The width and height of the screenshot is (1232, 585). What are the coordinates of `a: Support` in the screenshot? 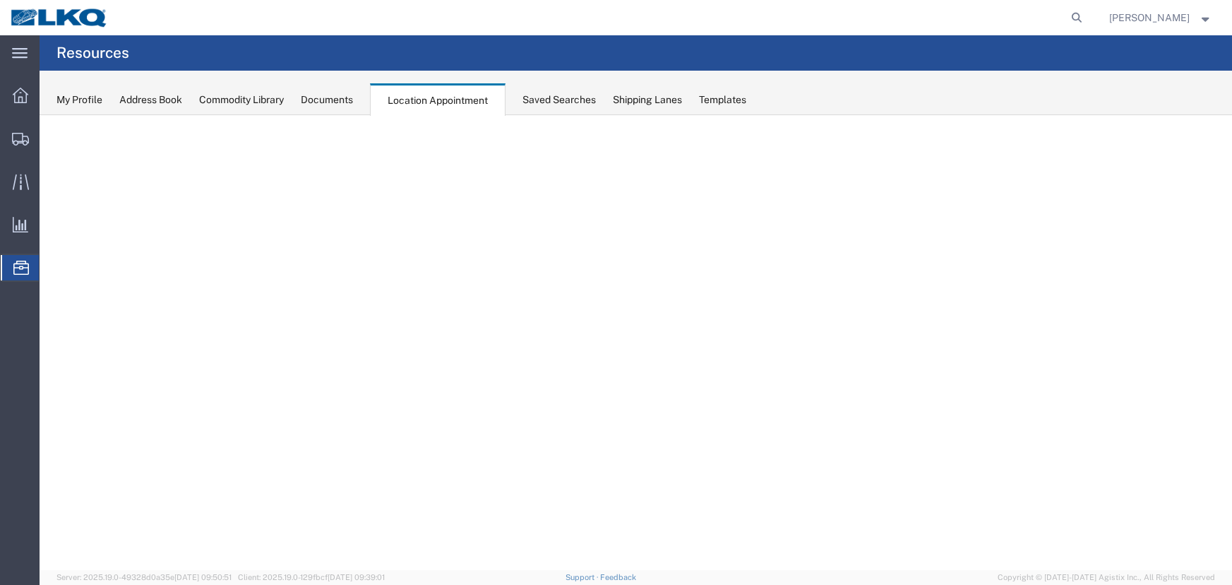 It's located at (583, 577).